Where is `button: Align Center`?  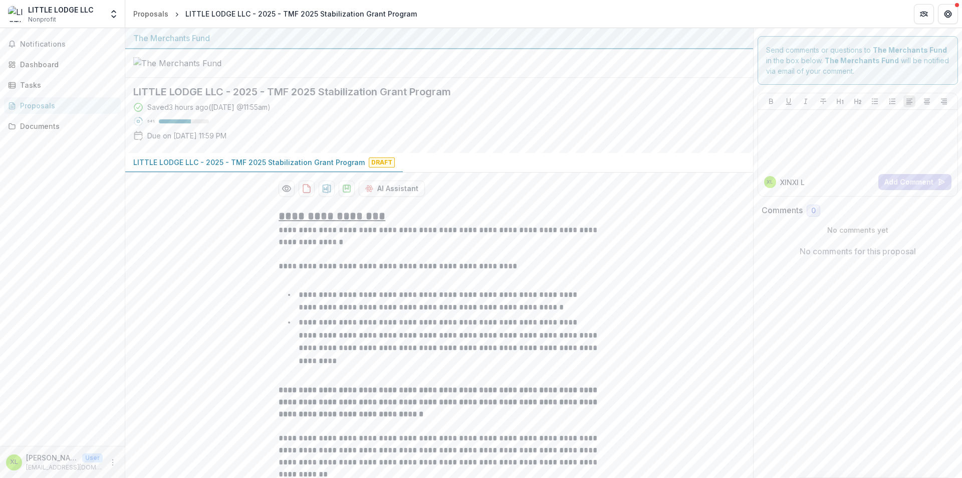 button: Align Center is located at coordinates (927, 101).